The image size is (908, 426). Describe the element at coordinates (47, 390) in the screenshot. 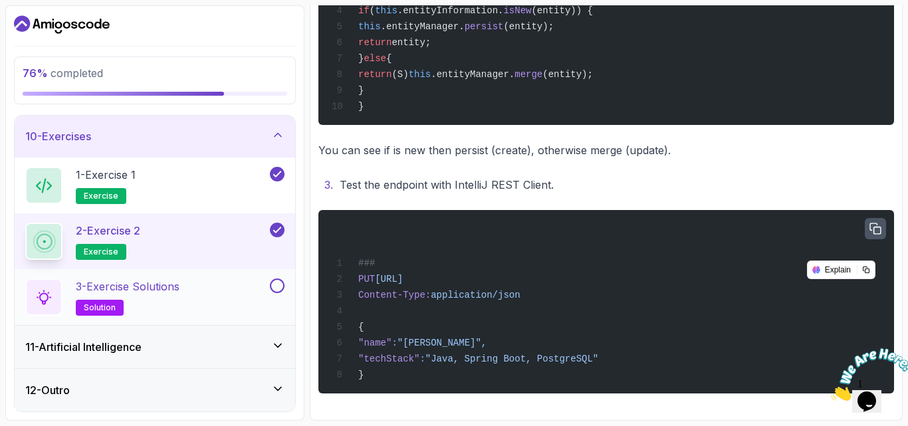

I see `h3: 12 - Outro` at that location.